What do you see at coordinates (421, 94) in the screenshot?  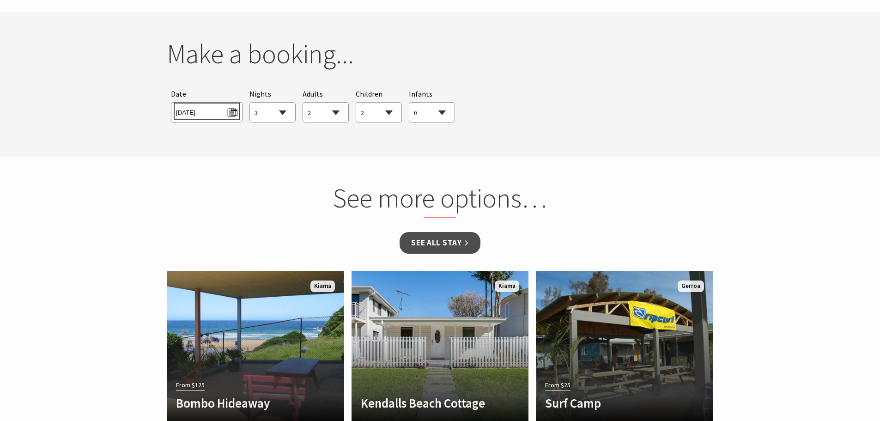 I see `span: Infants` at bounding box center [421, 94].